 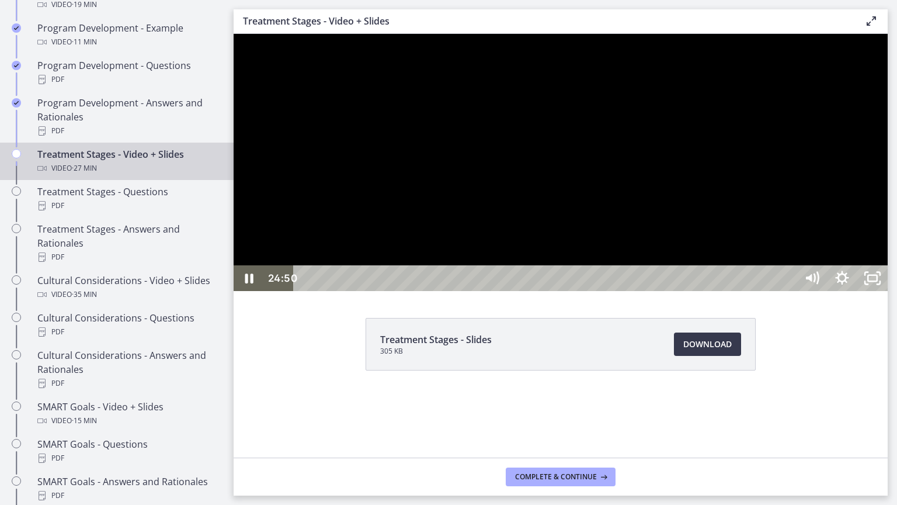 What do you see at coordinates (561, 477) in the screenshot?
I see `button: Complete & continue` at bounding box center [561, 477].